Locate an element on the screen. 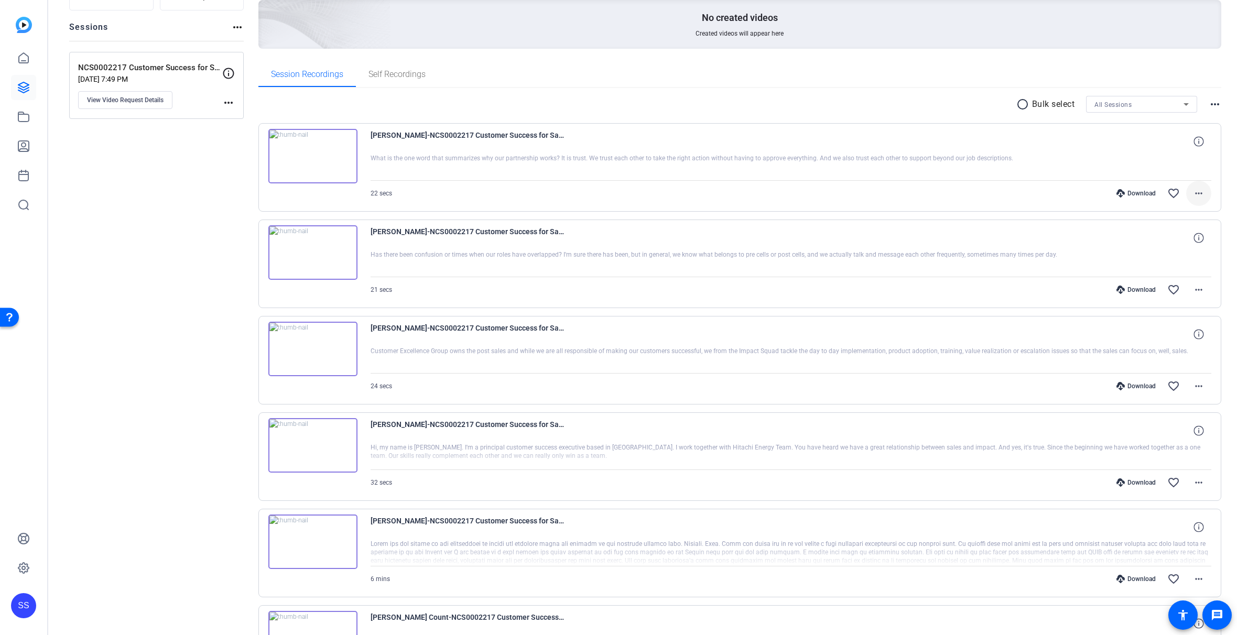 This screenshot has width=1237, height=635. mat-icon: accessibility is located at coordinates (1183, 615).